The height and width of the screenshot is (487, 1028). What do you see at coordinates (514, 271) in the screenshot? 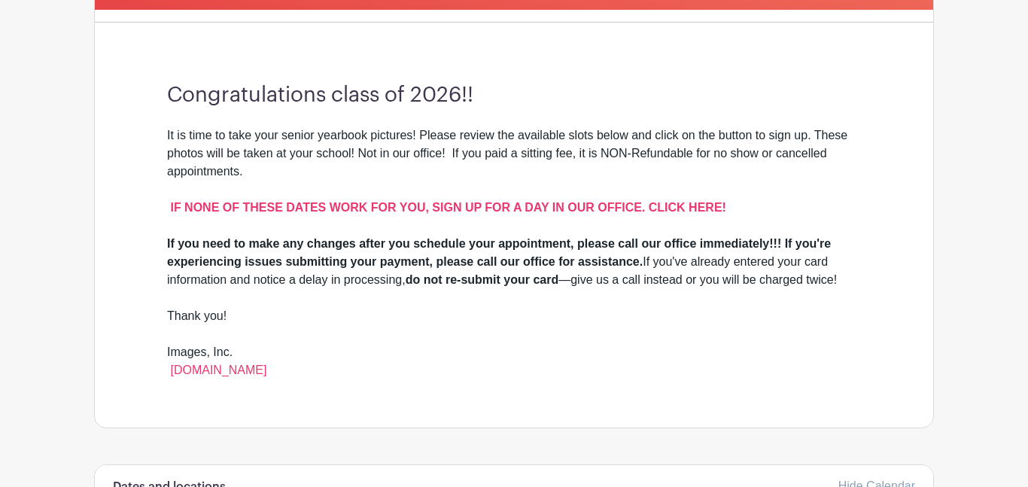
I see `div: If you've already entered your card information and notice a delay in processing, —give us a call...` at bounding box center [514, 271].